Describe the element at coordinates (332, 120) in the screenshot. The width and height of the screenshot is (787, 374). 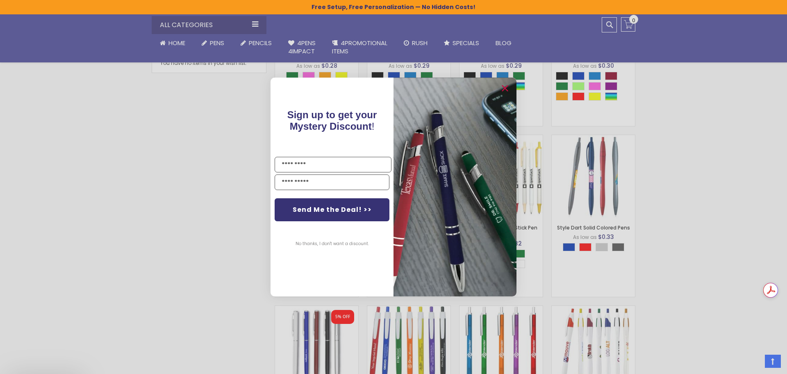
I see `span: Sign up to get your Mystery Discount` at that location.